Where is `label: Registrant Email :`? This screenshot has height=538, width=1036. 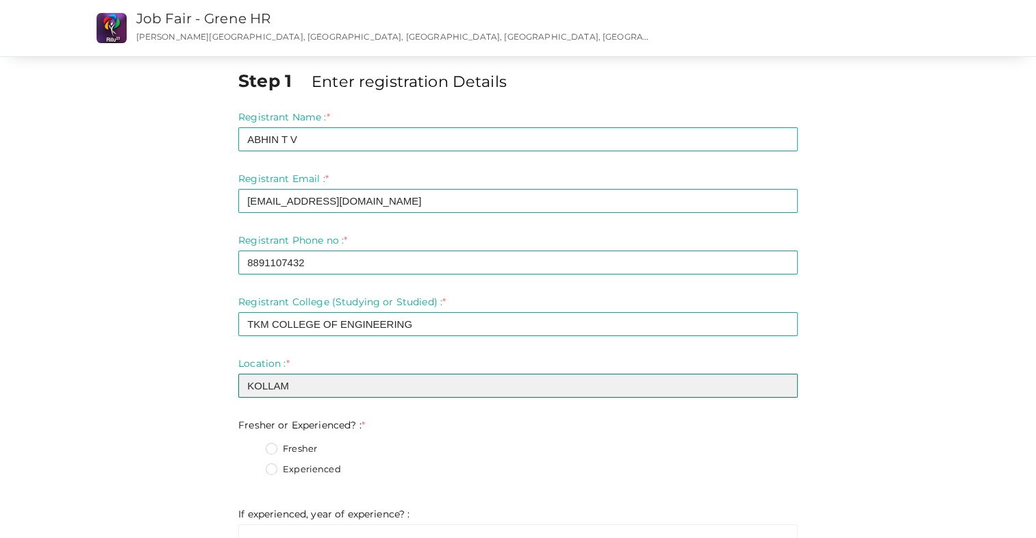 label: Registrant Email : is located at coordinates (284, 179).